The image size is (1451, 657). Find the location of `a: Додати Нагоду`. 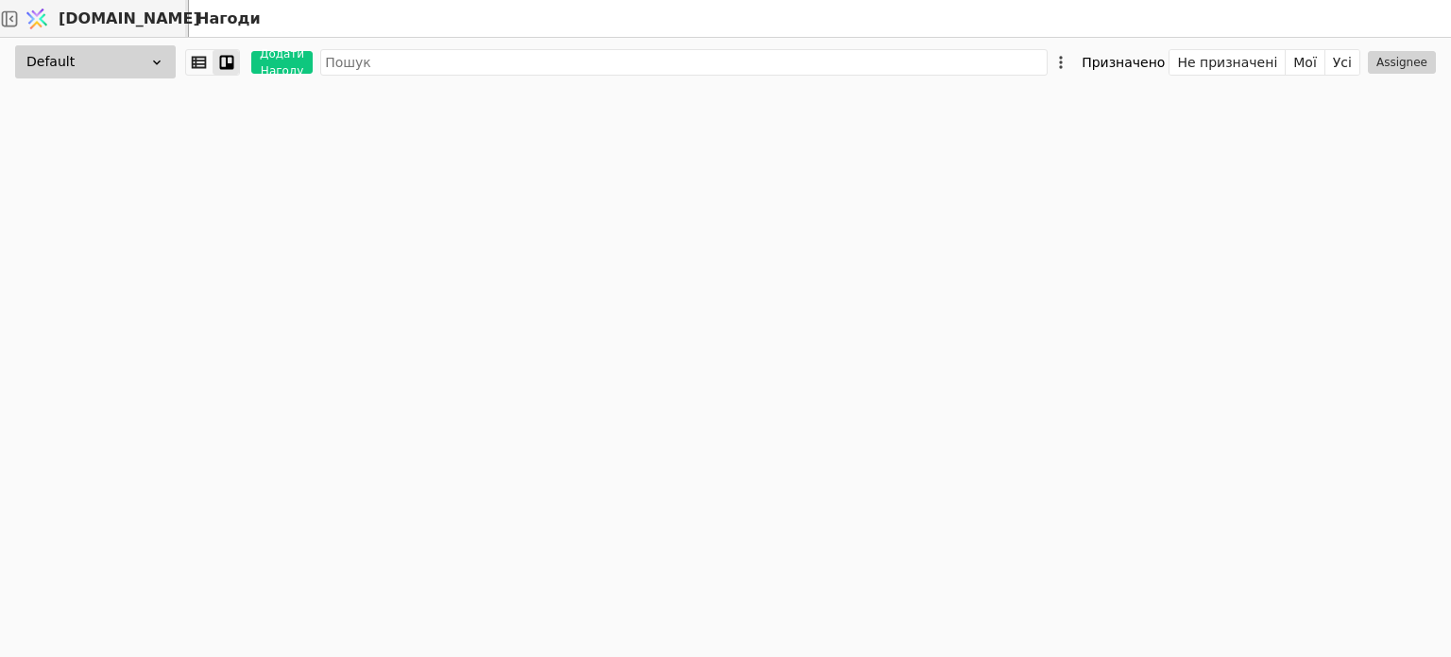

a: Додати Нагоду is located at coordinates (276, 62).